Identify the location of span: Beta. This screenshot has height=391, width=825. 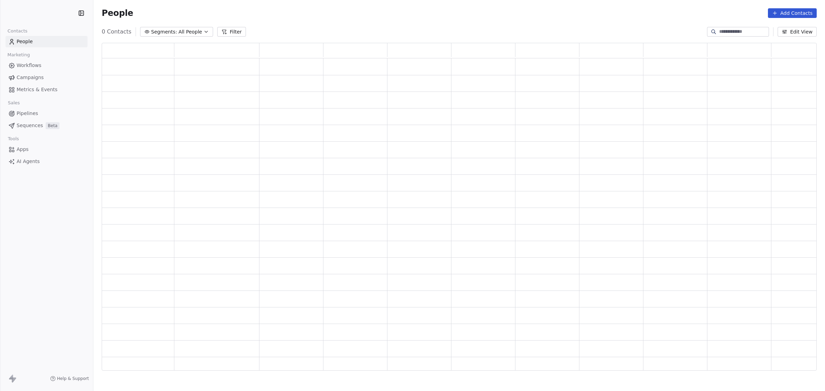
(53, 126).